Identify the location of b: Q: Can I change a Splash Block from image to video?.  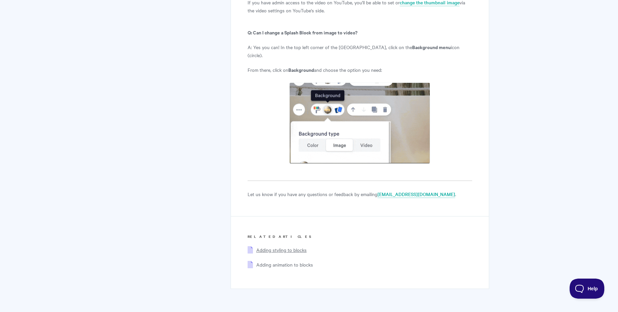
(303, 32).